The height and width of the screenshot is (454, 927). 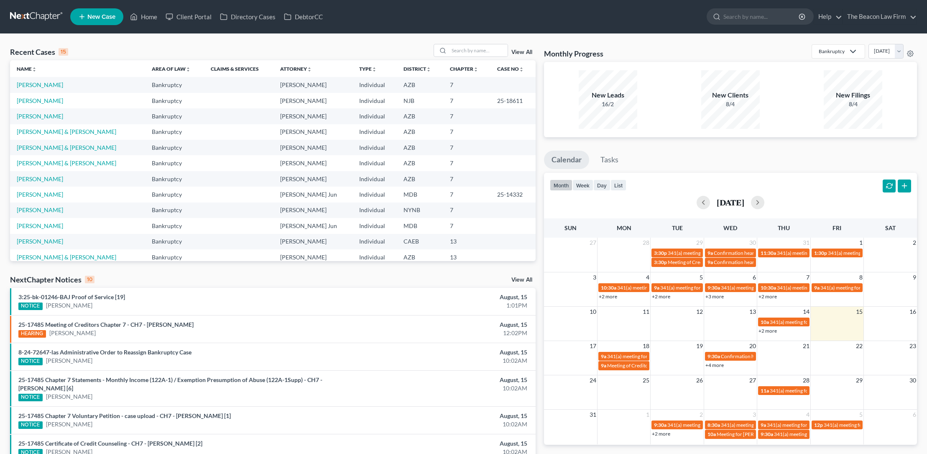 I want to click on button: month, so click(x=561, y=185).